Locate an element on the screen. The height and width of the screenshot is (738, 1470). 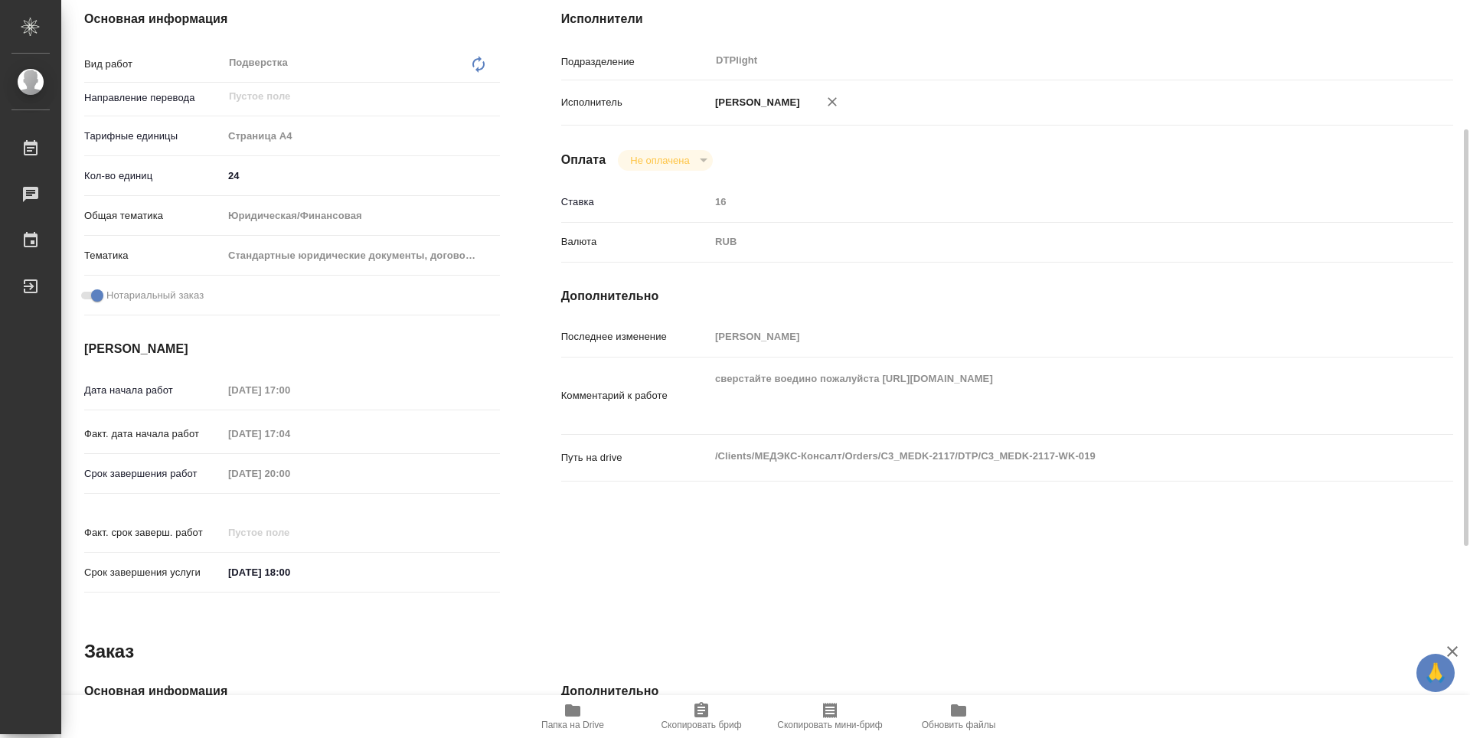
p: Вид работ is located at coordinates (153, 64).